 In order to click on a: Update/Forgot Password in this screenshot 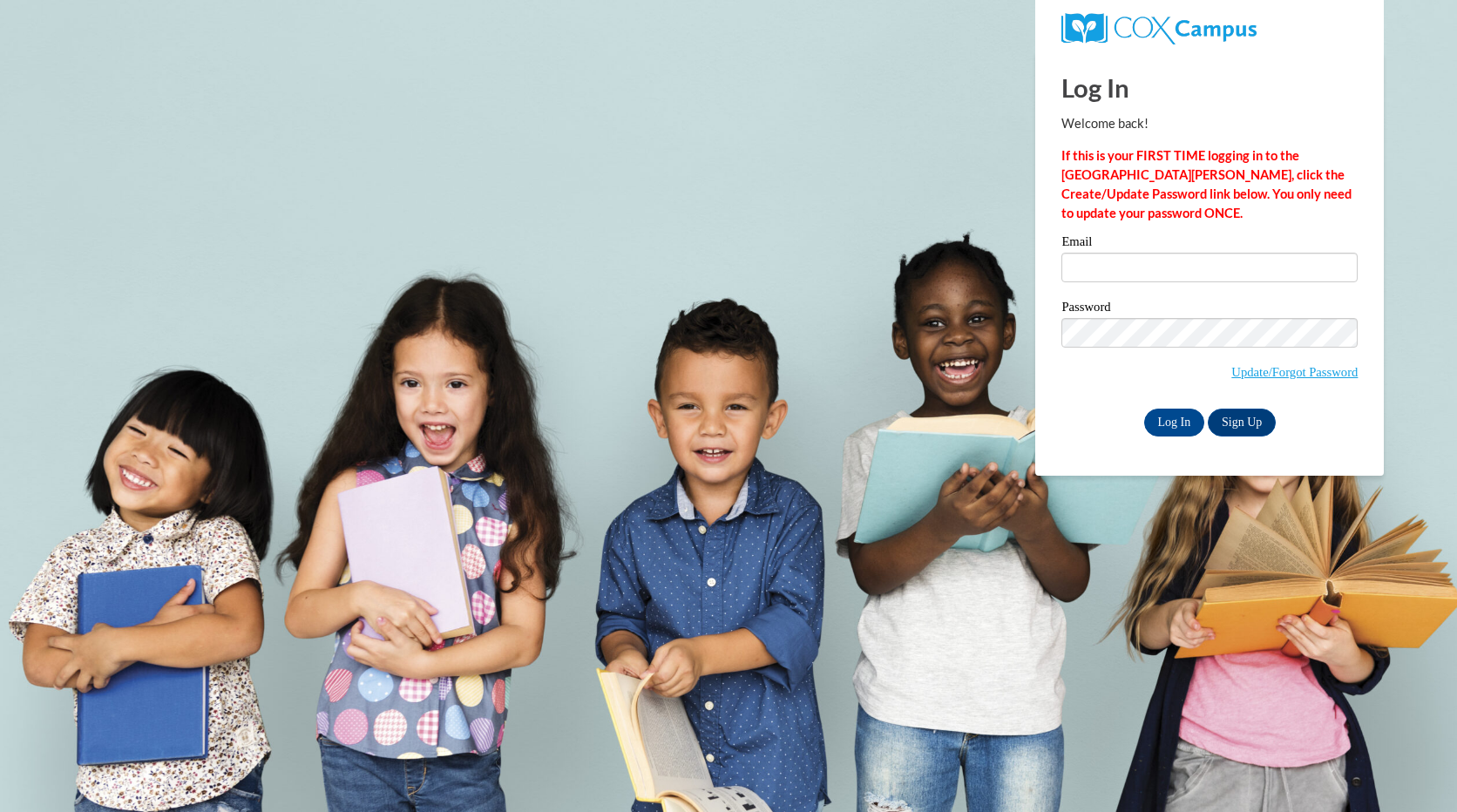, I will do `click(1294, 372)`.